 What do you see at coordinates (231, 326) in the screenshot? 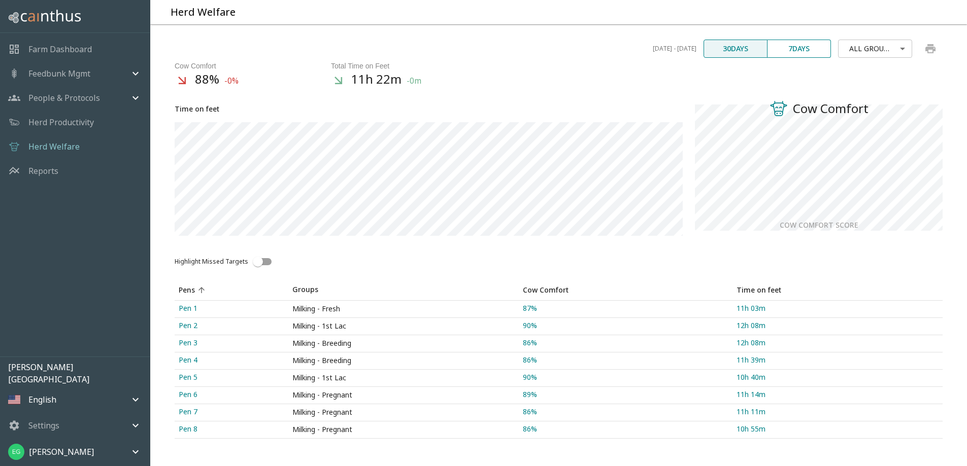
I see `a: Pen 2` at bounding box center [231, 326].